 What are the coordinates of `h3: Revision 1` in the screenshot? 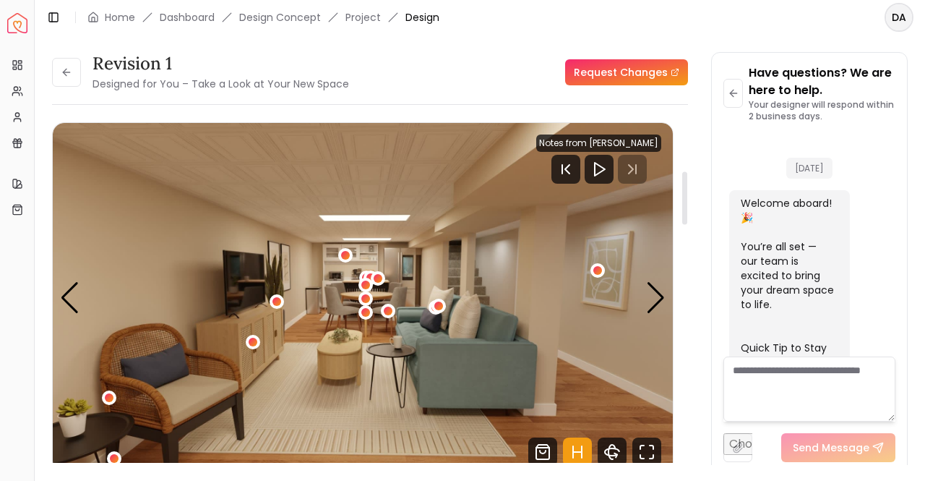 It's located at (220, 64).